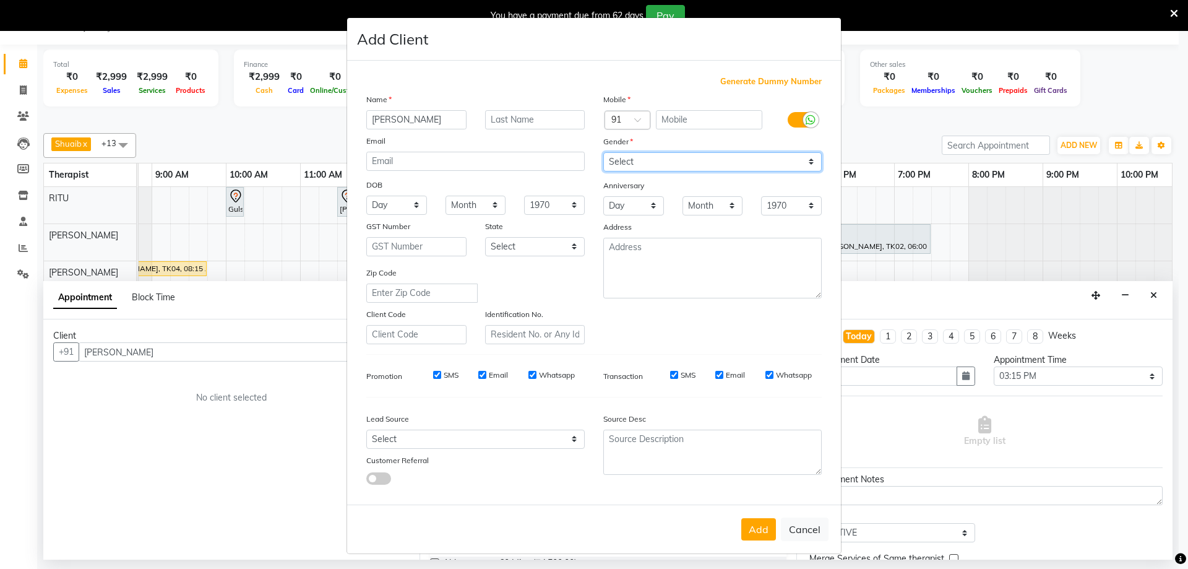 Image resolution: width=1188 pixels, height=569 pixels. I want to click on label: Mobile, so click(617, 100).